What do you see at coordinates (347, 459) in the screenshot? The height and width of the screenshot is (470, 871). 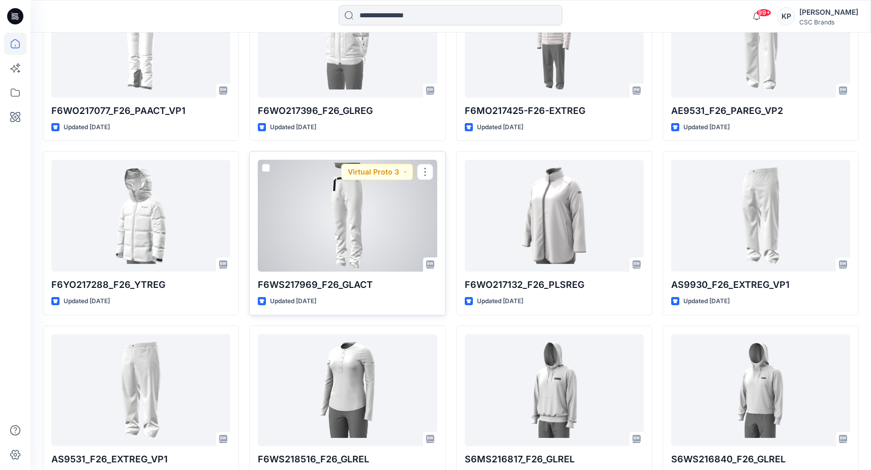 I see `p: F6WS218516_F26_GLREL` at bounding box center [347, 459].